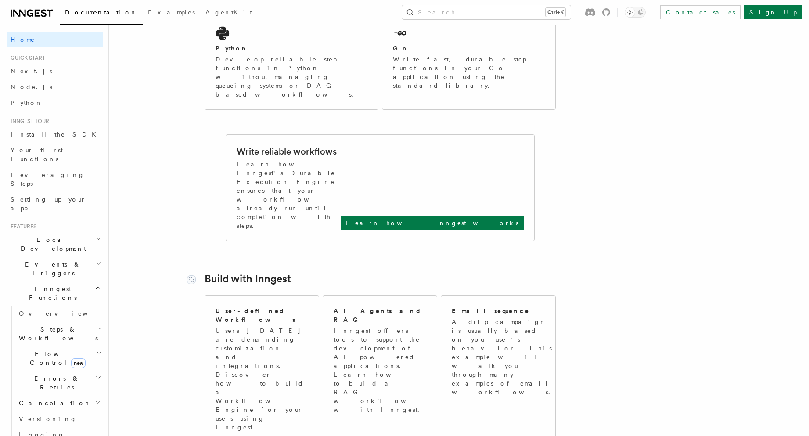  What do you see at coordinates (101, 14) in the screenshot?
I see `a: Documentation` at bounding box center [101, 14].